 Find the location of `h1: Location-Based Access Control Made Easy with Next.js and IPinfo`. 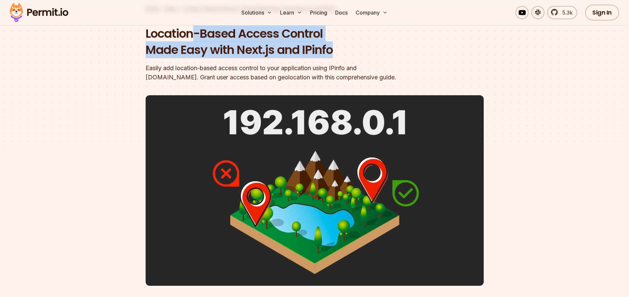

h1: Location-Based Access Control Made Easy with Next.js and IPinfo is located at coordinates (273, 42).